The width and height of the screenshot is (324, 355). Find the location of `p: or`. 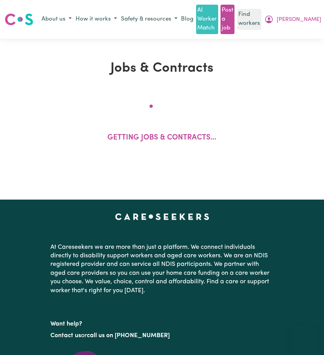

p: or is located at coordinates (162, 335).